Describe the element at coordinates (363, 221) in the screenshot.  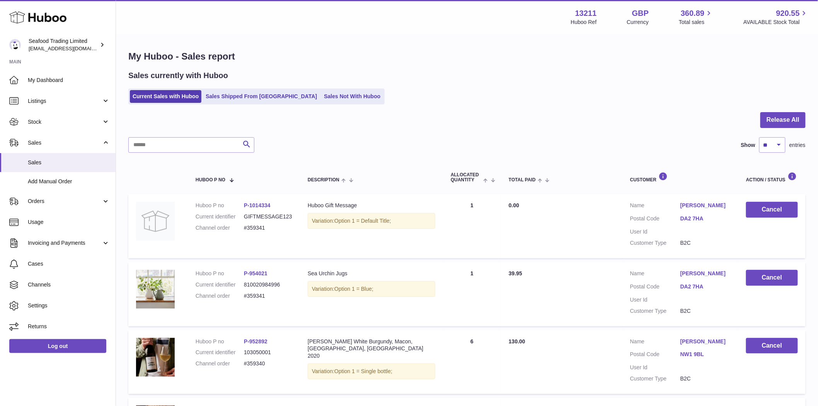
I see `span: Option 1 = Default Title;` at that location.